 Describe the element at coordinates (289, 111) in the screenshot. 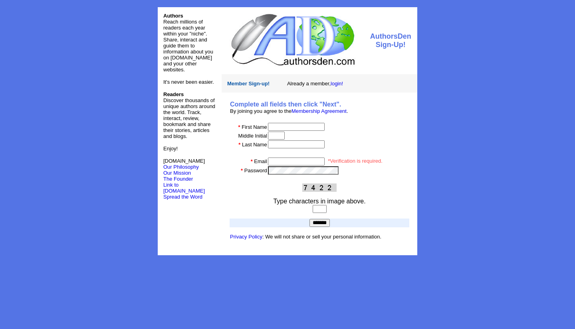

I see `font: By joining you agree to the .` at that location.